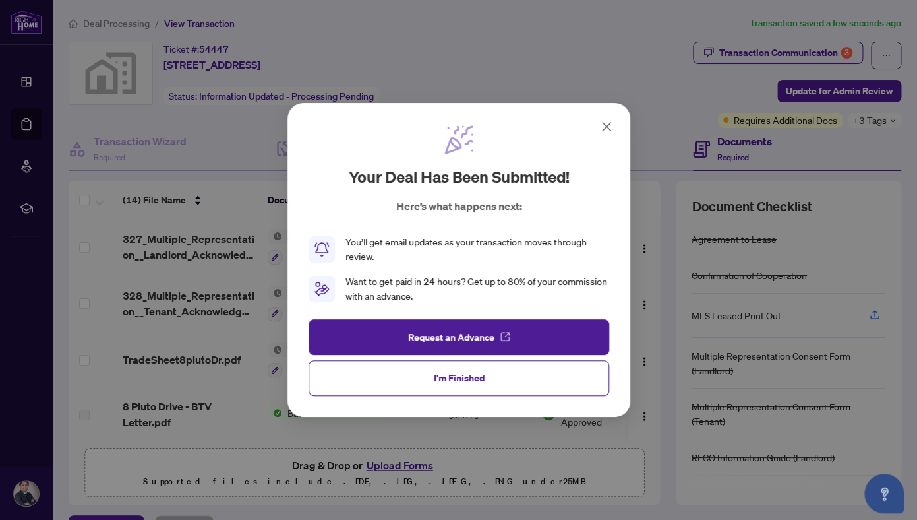 The height and width of the screenshot is (520, 917). What do you see at coordinates (477, 289) in the screenshot?
I see `div: Want to get paid in 24 hours? Get up to 80% of your commission with an advance.` at bounding box center [477, 289].